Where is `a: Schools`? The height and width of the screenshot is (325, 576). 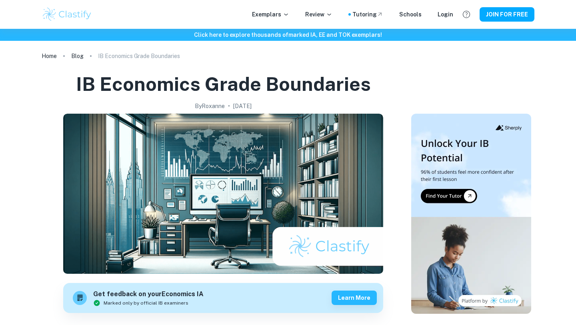 a: Schools is located at coordinates (410, 14).